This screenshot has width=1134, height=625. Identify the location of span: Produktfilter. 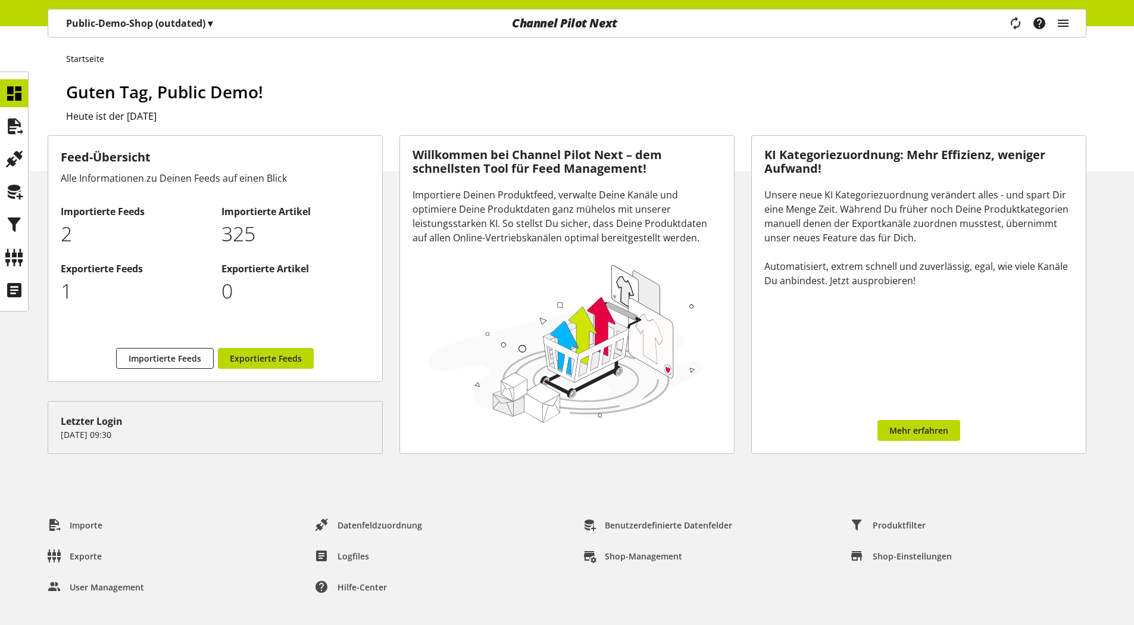
(899, 525).